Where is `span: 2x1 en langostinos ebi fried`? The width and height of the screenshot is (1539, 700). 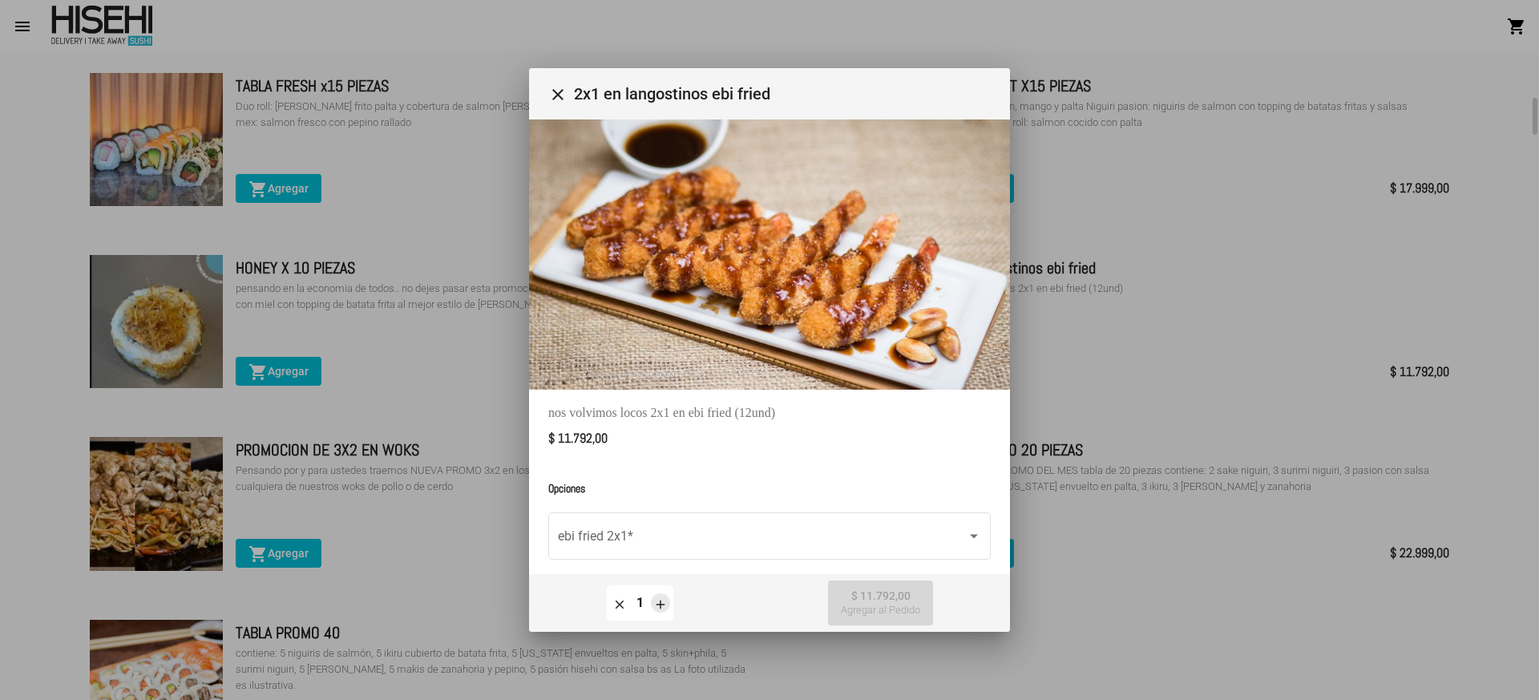 span: 2x1 en langostinos ebi fried is located at coordinates (786, 94).